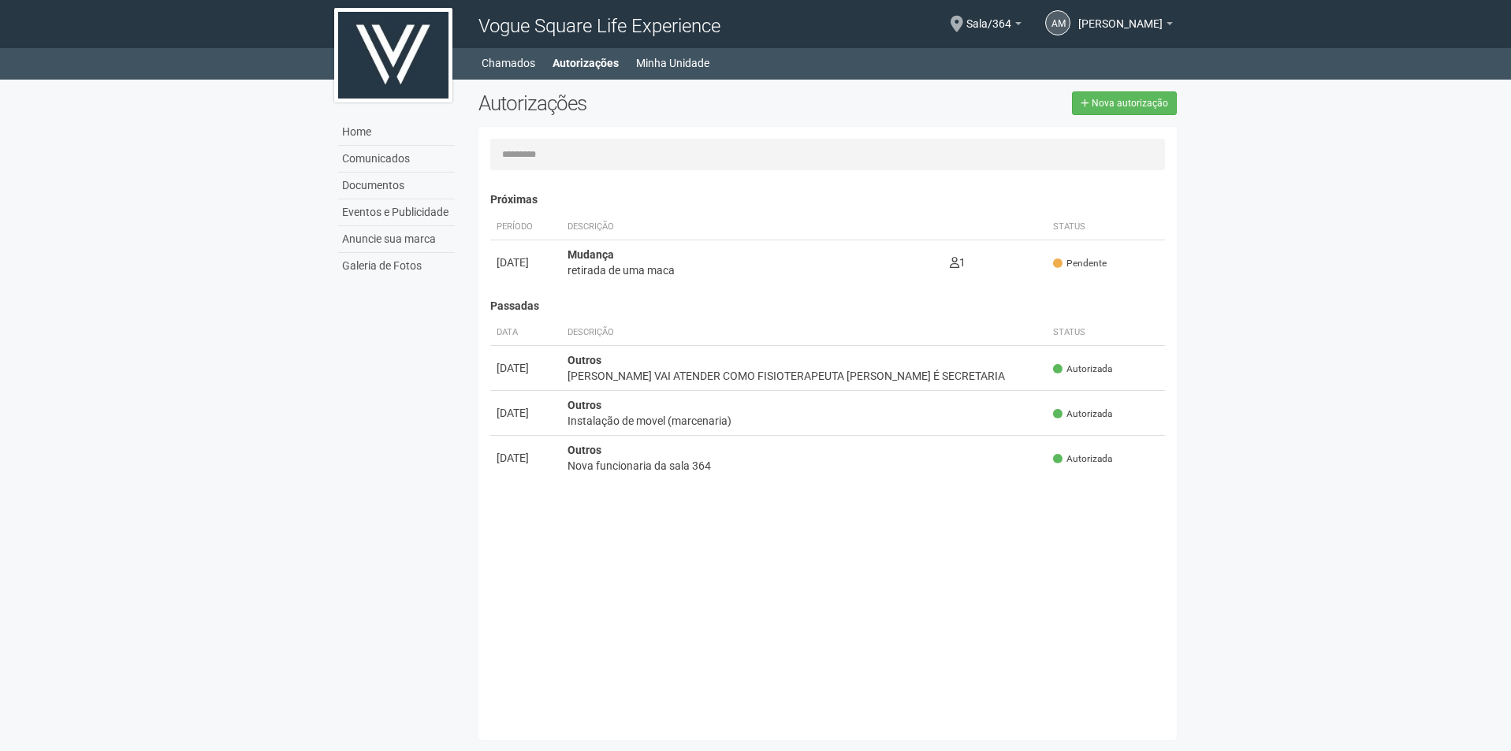 The height and width of the screenshot is (751, 1511). What do you see at coordinates (672, 63) in the screenshot?
I see `a: Minha Unidade` at bounding box center [672, 63].